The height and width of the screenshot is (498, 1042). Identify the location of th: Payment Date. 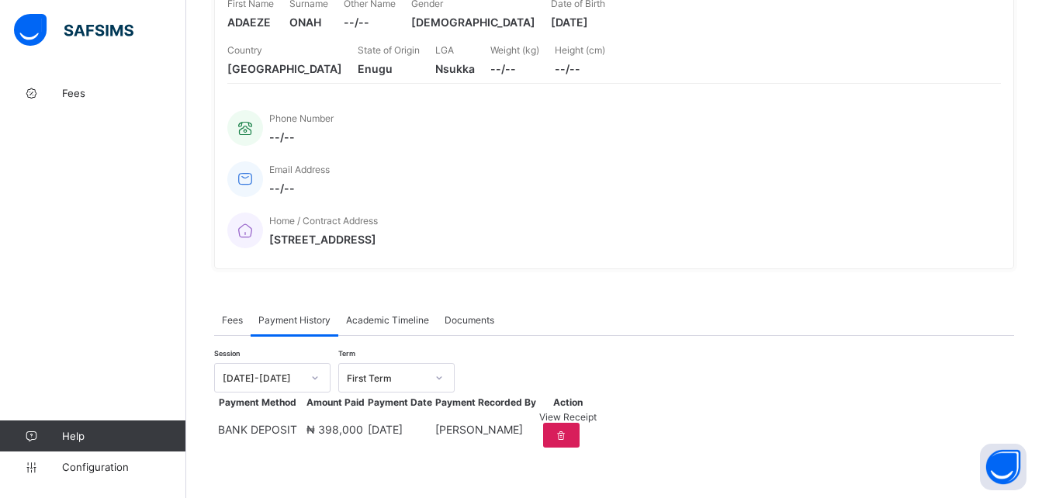
(399, 402).